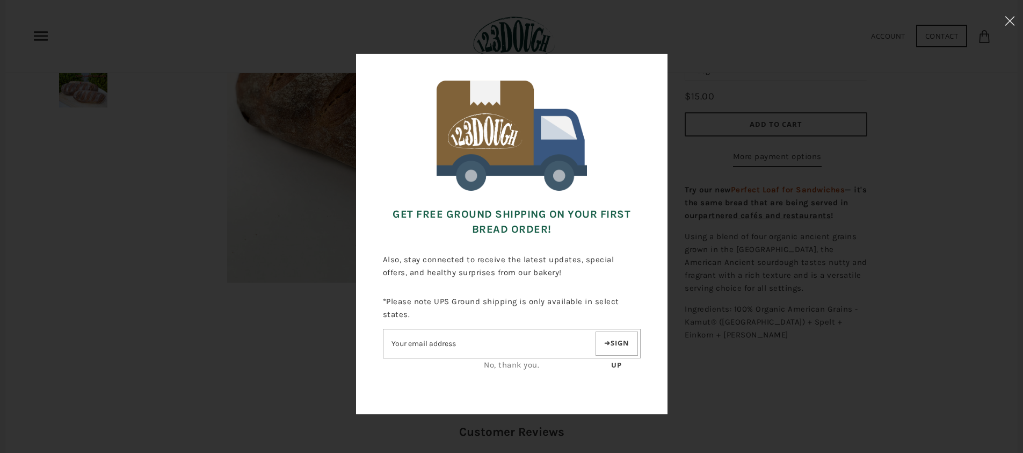 This screenshot has height=453, width=1023. Describe the element at coordinates (488, 343) in the screenshot. I see `input: Email address` at that location.